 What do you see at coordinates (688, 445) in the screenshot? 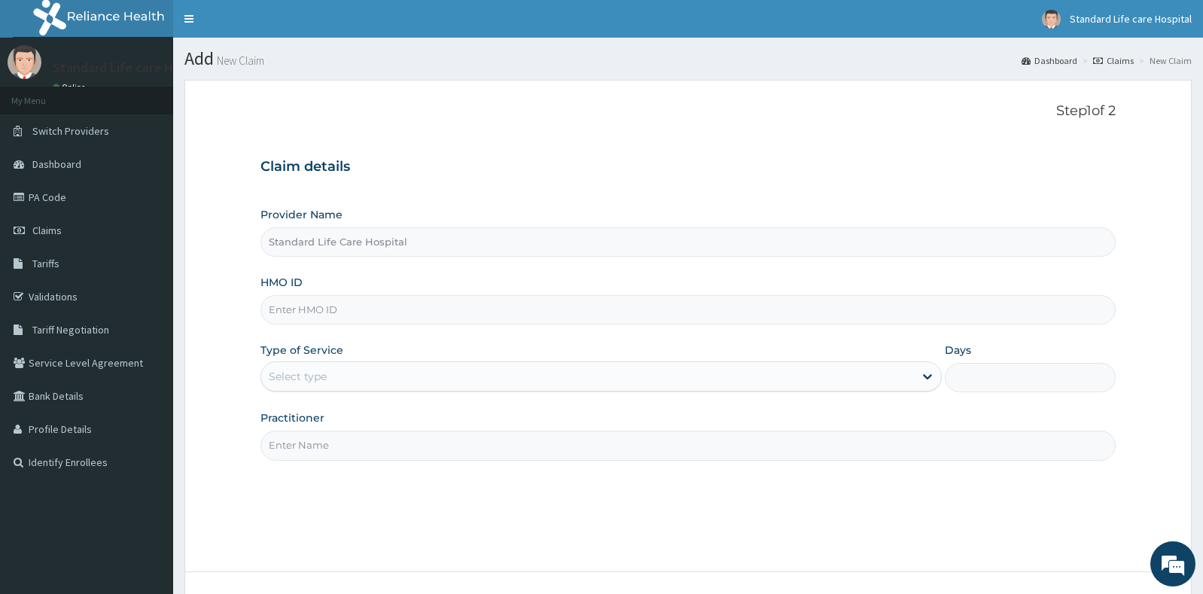
I see `input: Enter Name` at bounding box center [688, 445].